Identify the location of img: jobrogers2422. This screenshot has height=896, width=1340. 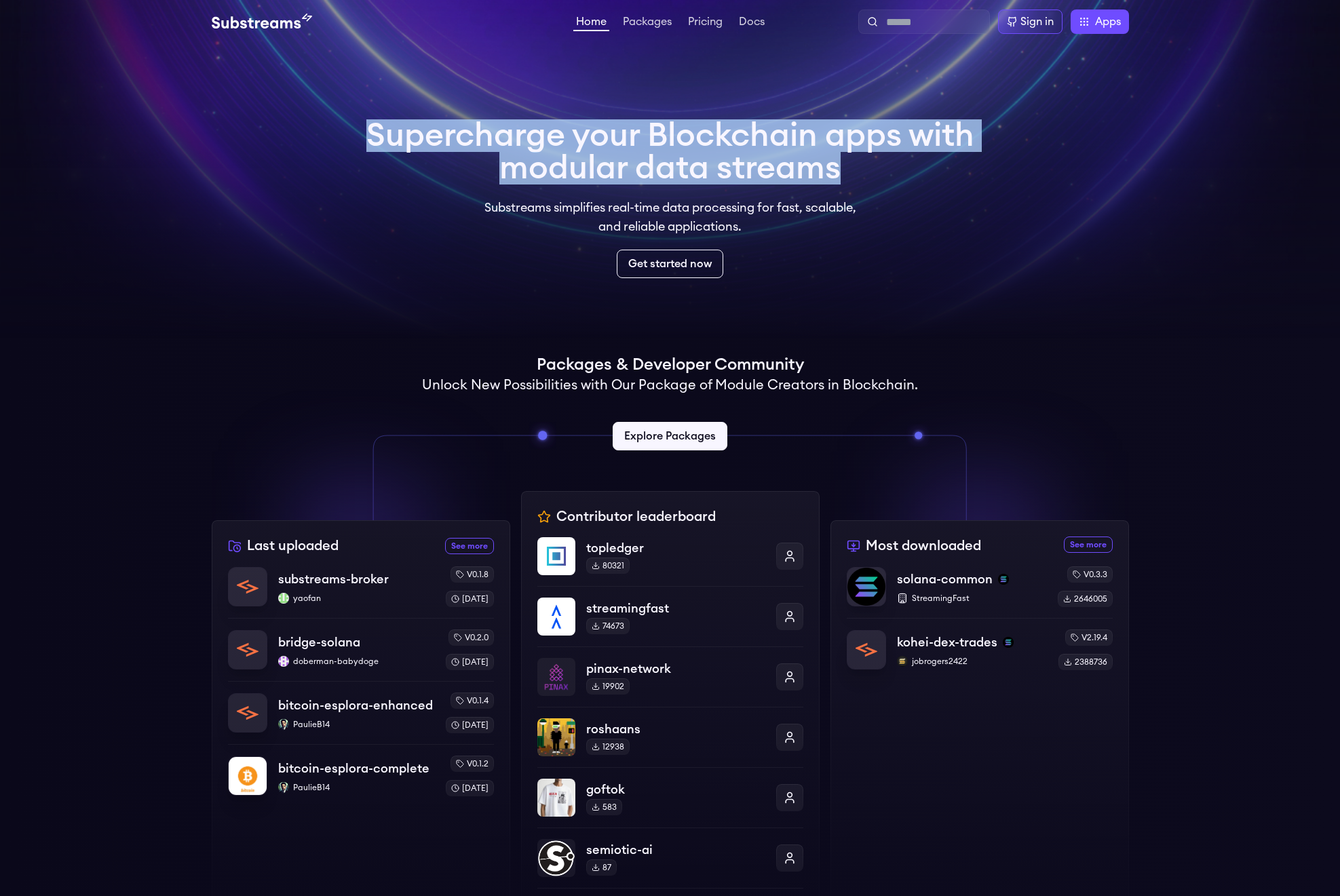
(902, 662).